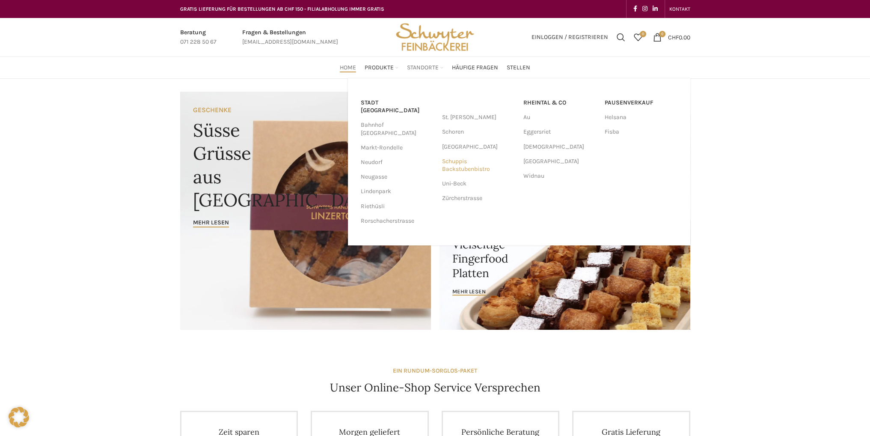 This screenshot has width=870, height=436. I want to click on span: Produkte, so click(379, 68).